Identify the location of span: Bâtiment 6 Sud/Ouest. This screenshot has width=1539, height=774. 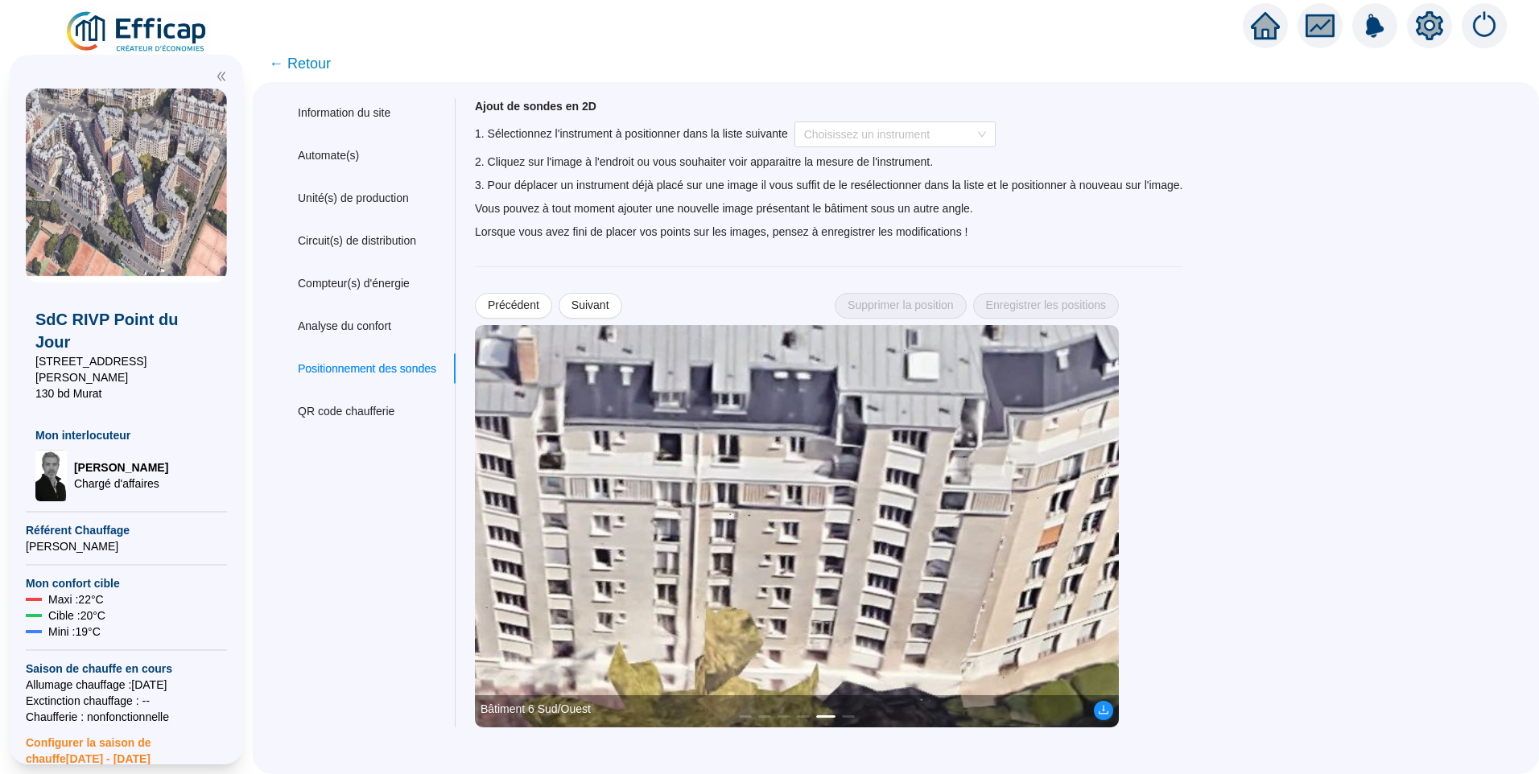
(535, 711).